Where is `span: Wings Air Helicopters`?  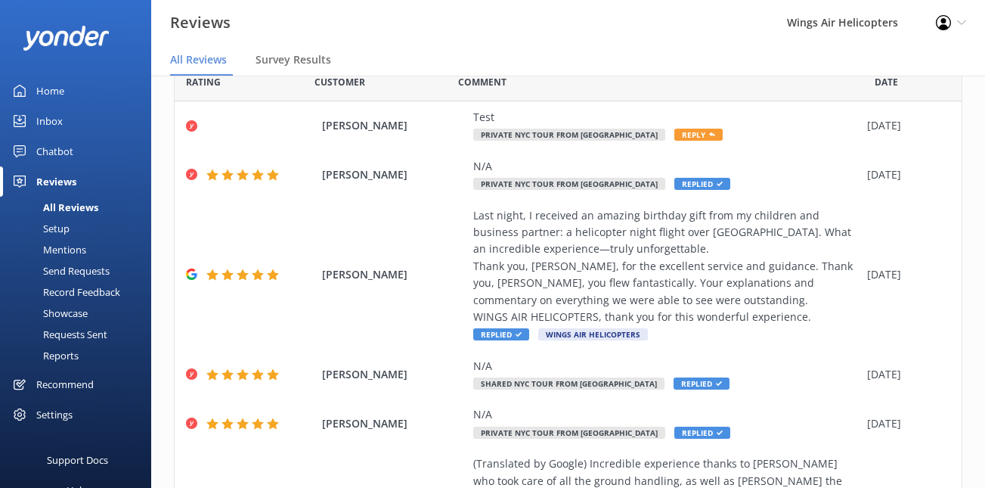
span: Wings Air Helicopters is located at coordinates (593, 334).